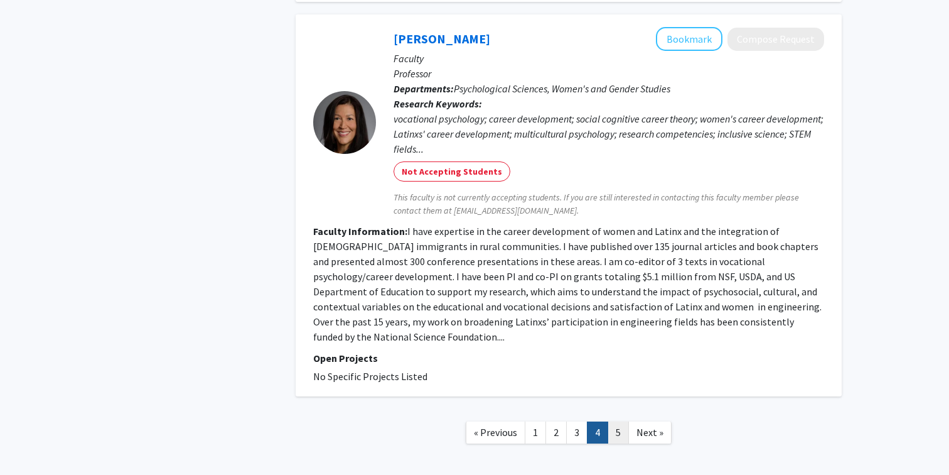 This screenshot has width=949, height=475. What do you see at coordinates (495, 432) in the screenshot?
I see `a: Previous` at bounding box center [495, 432].